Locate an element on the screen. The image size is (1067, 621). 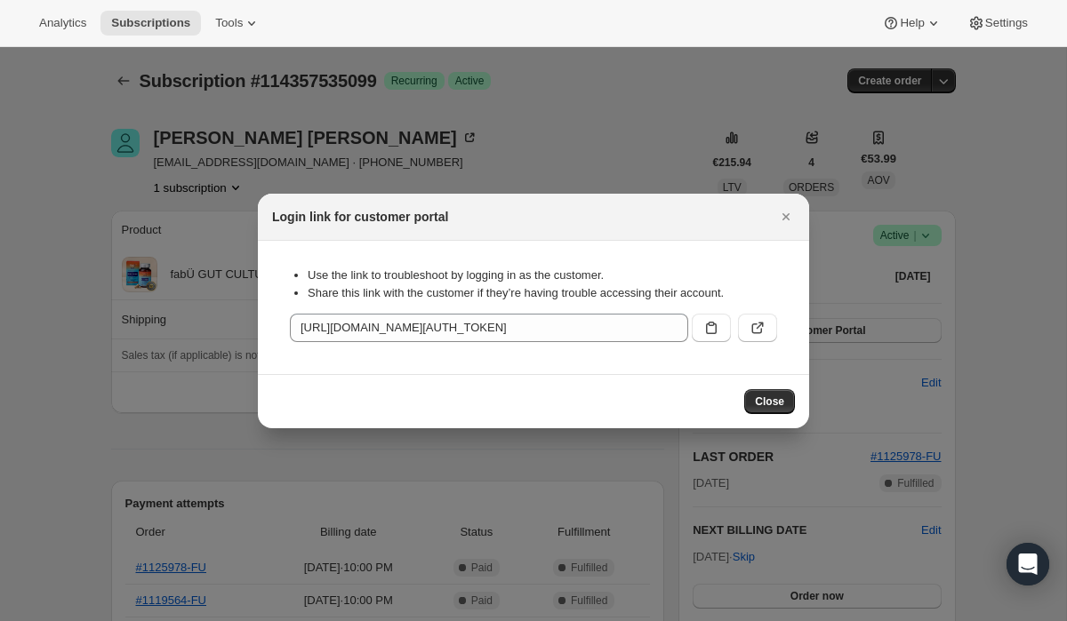
h2: Login link for customer portal is located at coordinates (360, 217).